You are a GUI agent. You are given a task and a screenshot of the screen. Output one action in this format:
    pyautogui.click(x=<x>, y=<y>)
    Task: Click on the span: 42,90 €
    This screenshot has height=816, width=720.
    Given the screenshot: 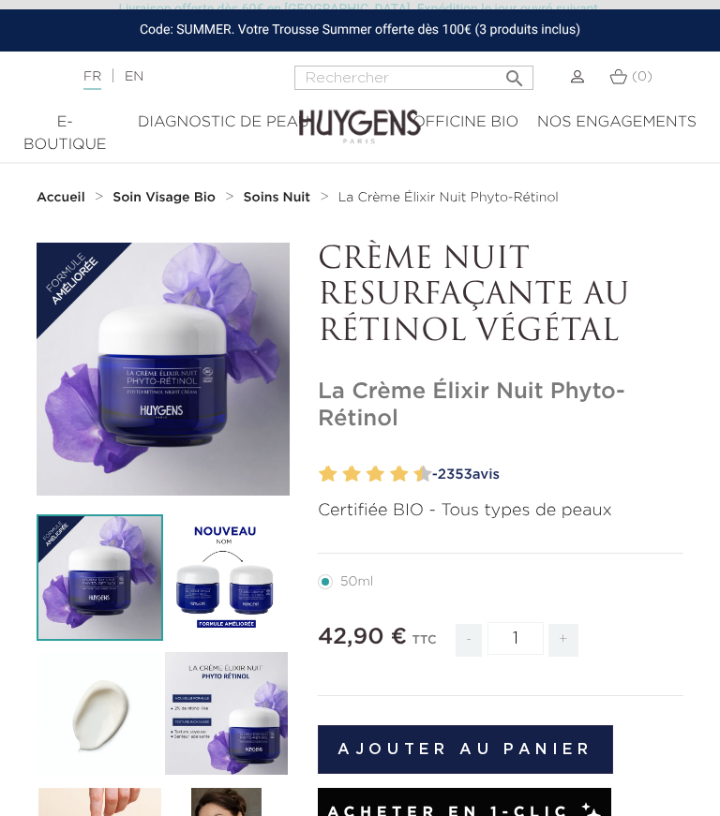 What is the action you would take?
    pyautogui.click(x=362, y=637)
    